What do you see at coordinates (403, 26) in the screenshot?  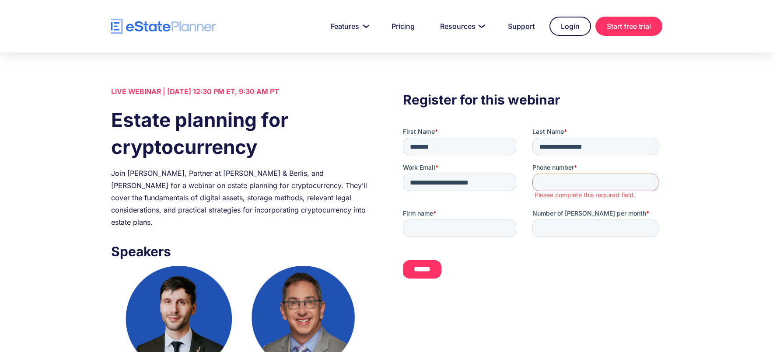 I see `a: Pricing` at bounding box center [403, 26].